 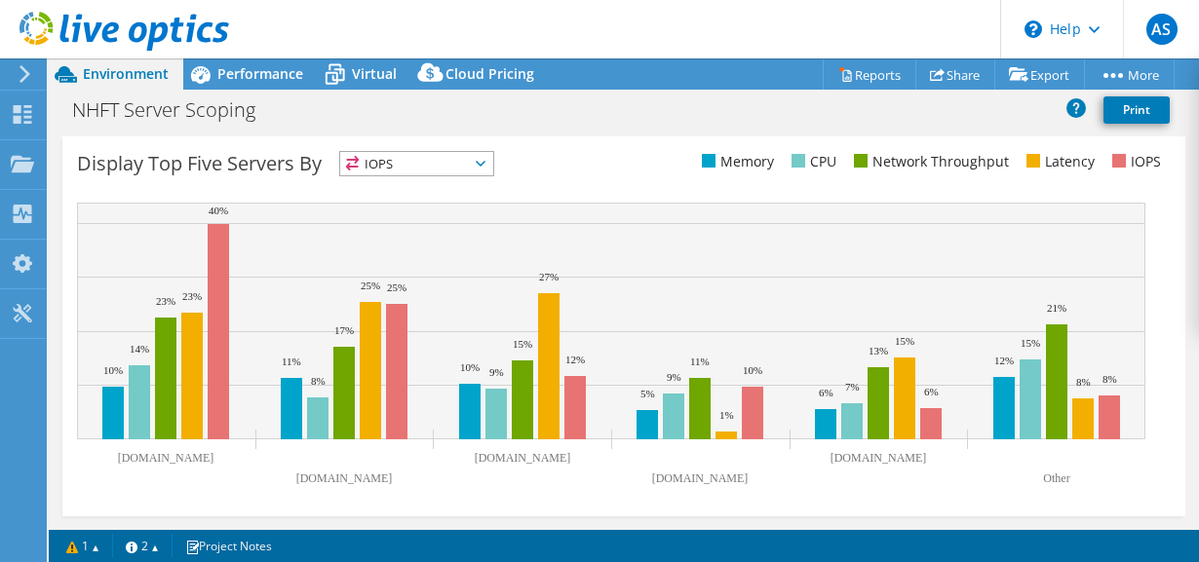 I want to click on a: Share, so click(x=955, y=74).